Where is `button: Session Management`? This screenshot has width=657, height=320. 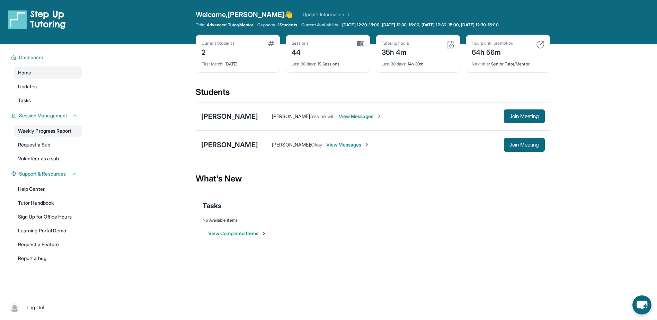 button: Session Management is located at coordinates (47, 116).